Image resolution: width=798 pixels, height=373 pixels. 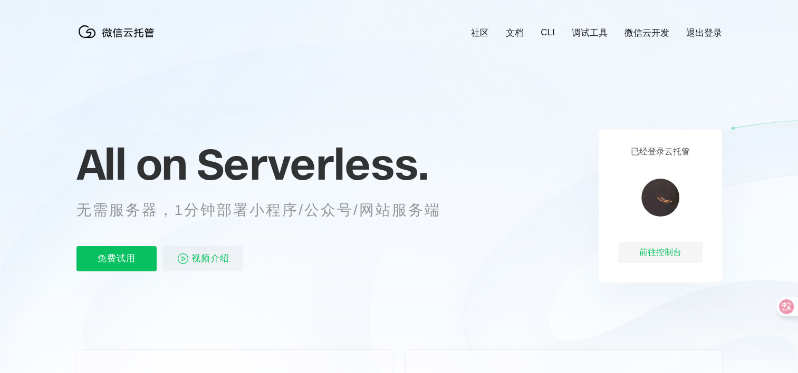 What do you see at coordinates (547, 33) in the screenshot?
I see `a: CLI` at bounding box center [547, 33].